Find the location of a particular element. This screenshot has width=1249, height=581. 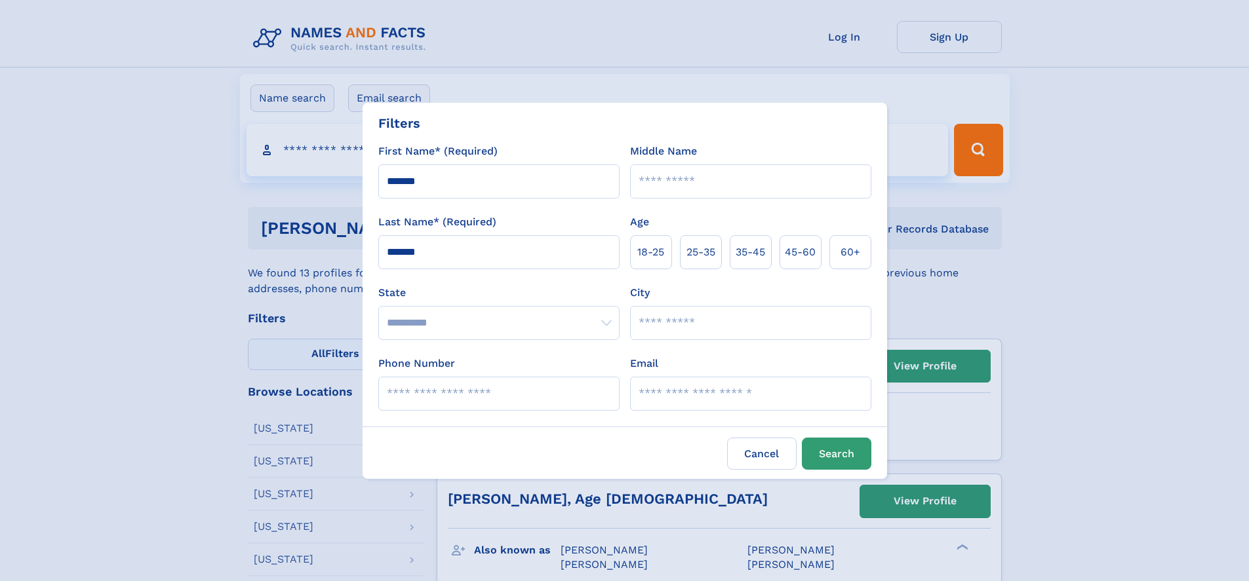

button: Search is located at coordinates (836, 454).